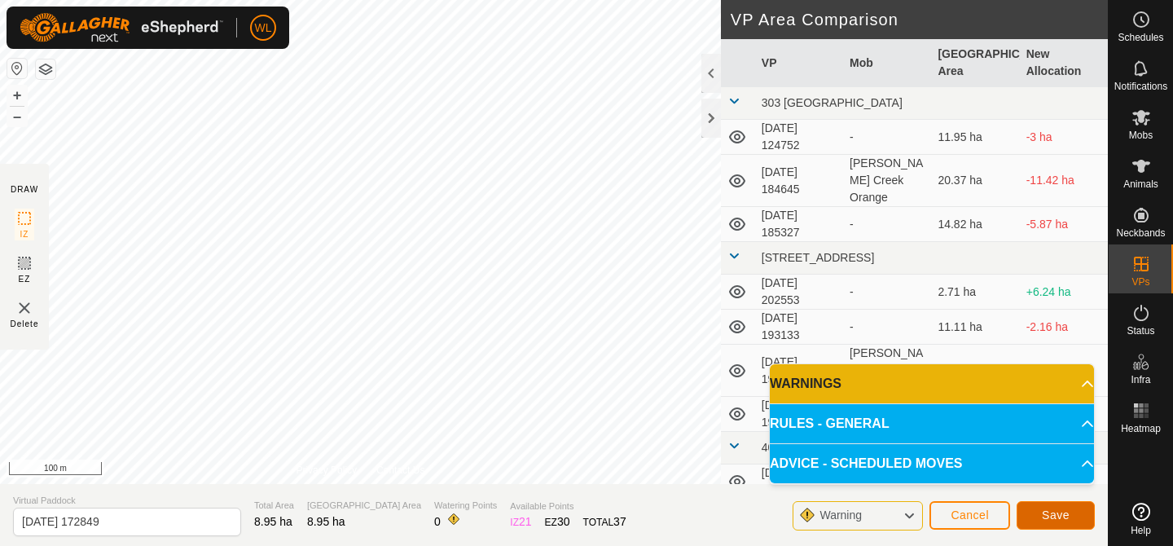 The image size is (1173, 546). Describe the element at coordinates (1140, 519) in the screenshot. I see `a: Help` at that location.